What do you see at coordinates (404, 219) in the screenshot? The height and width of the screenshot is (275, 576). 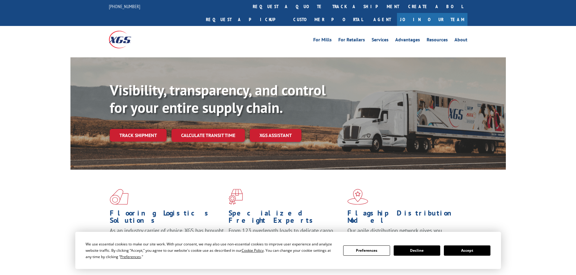 I see `h1: Flagship Distribution Model` at bounding box center [404, 219].